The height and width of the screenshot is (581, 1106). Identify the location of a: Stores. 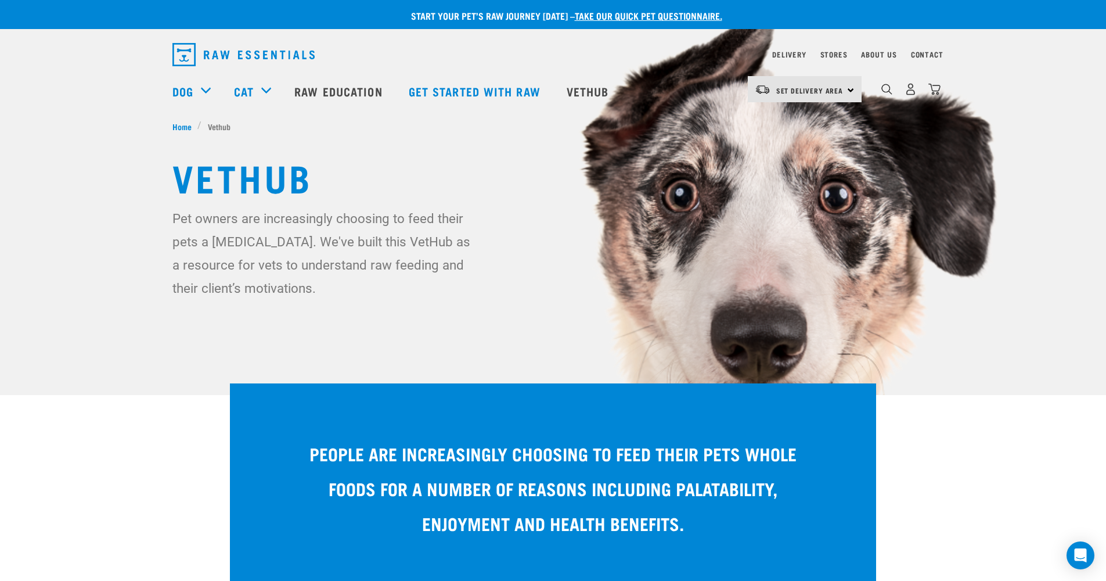
(834, 54).